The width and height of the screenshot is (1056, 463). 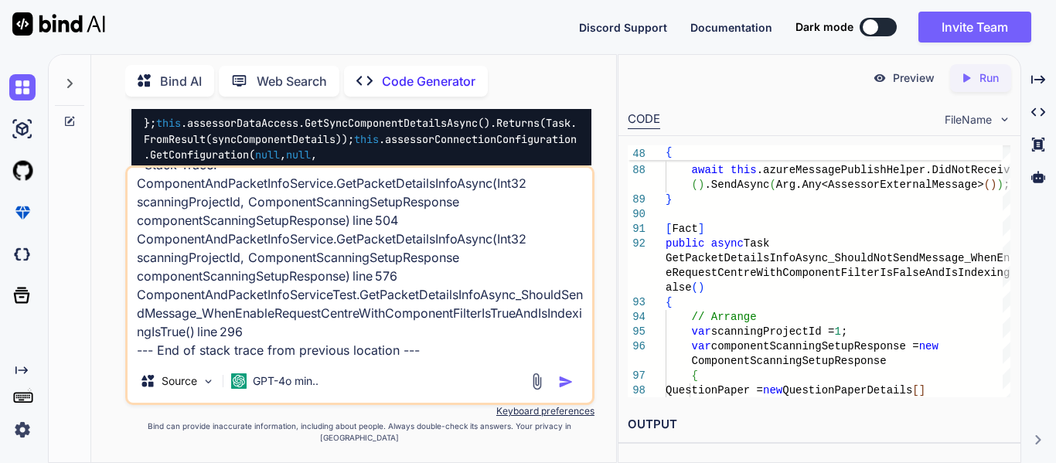 I want to click on div: CODE, so click(x=644, y=120).